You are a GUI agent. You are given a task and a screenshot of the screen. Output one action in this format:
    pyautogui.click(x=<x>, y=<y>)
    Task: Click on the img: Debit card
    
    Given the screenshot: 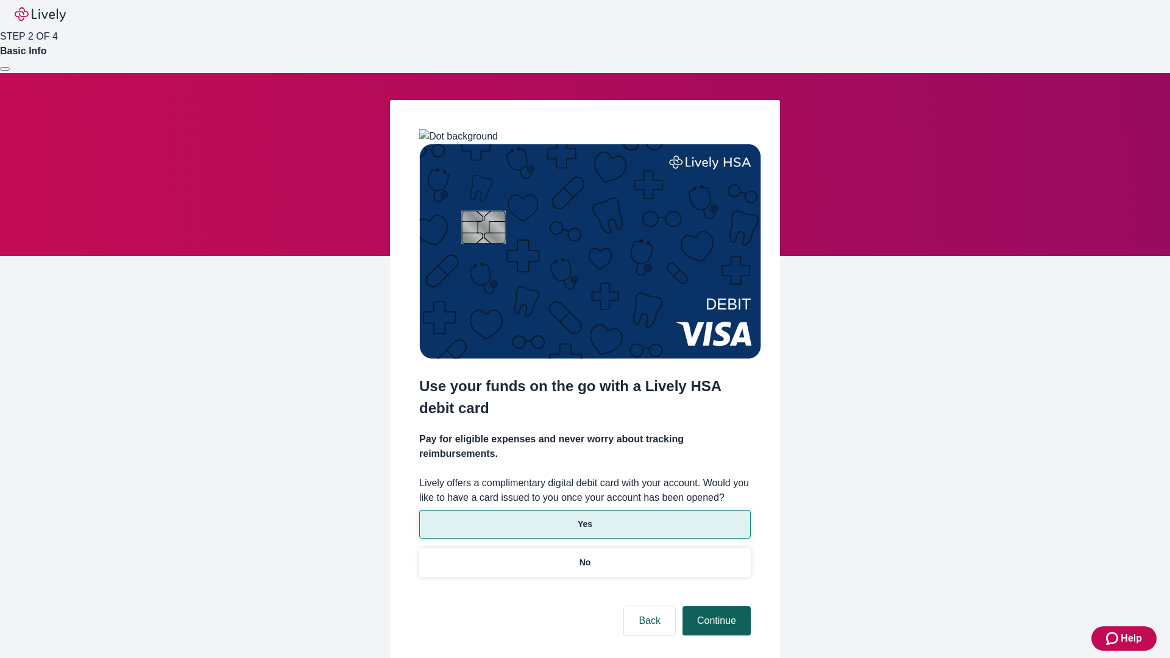 What is the action you would take?
    pyautogui.click(x=590, y=251)
    